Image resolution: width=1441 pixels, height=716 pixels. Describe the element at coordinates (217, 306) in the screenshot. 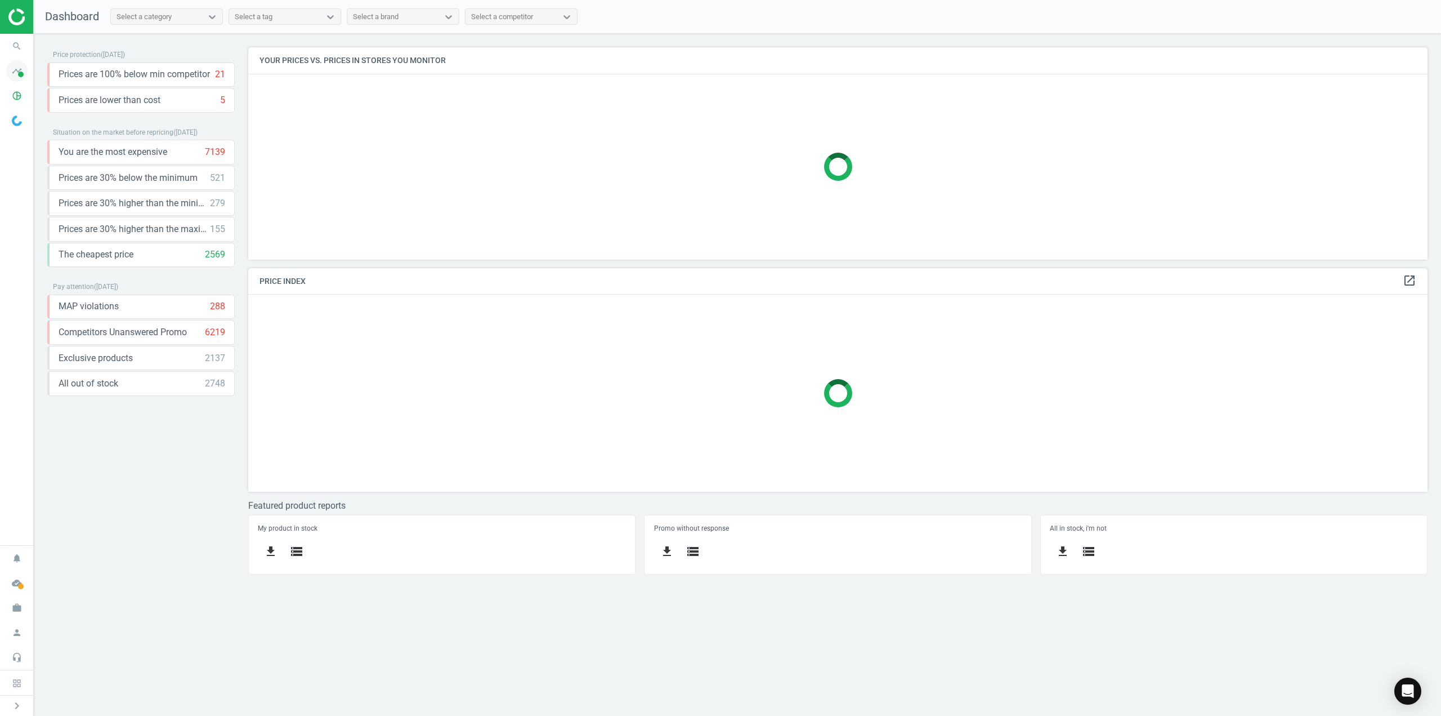

I see `div: 288` at that location.